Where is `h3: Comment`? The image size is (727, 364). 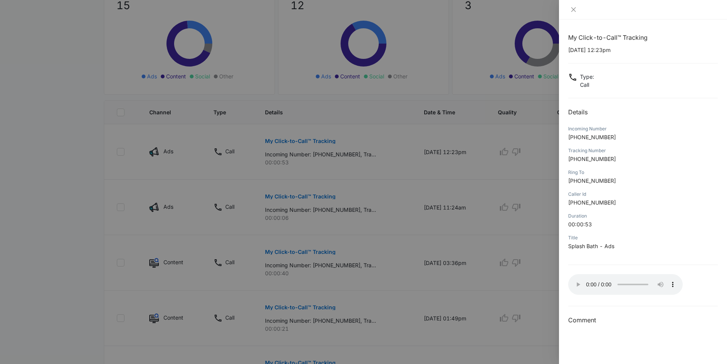 h3: Comment is located at coordinates (643, 320).